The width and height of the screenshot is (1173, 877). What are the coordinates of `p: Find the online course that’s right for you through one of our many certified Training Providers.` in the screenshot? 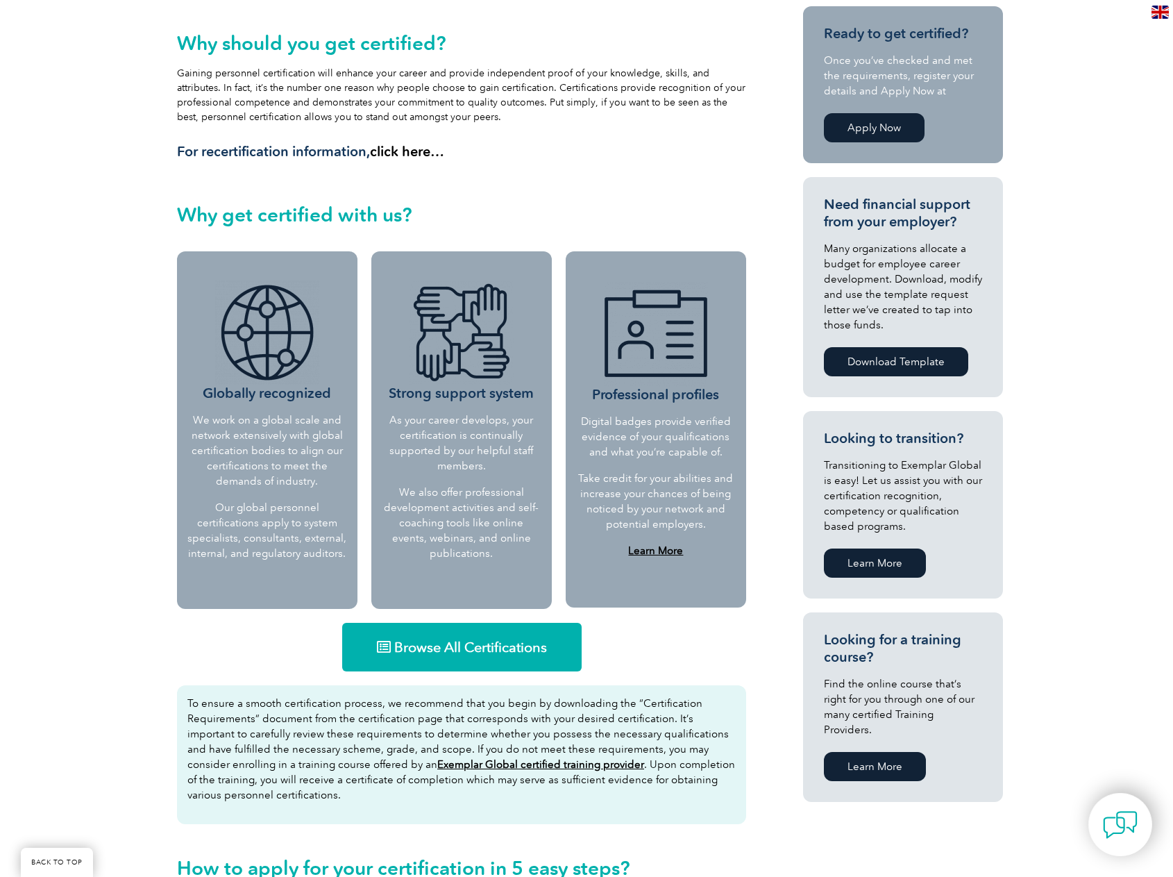 It's located at (903, 707).